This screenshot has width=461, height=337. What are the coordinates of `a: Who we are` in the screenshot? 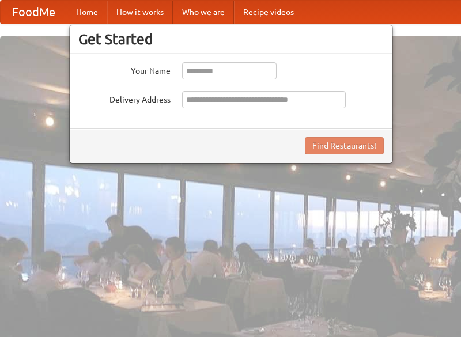 It's located at (203, 12).